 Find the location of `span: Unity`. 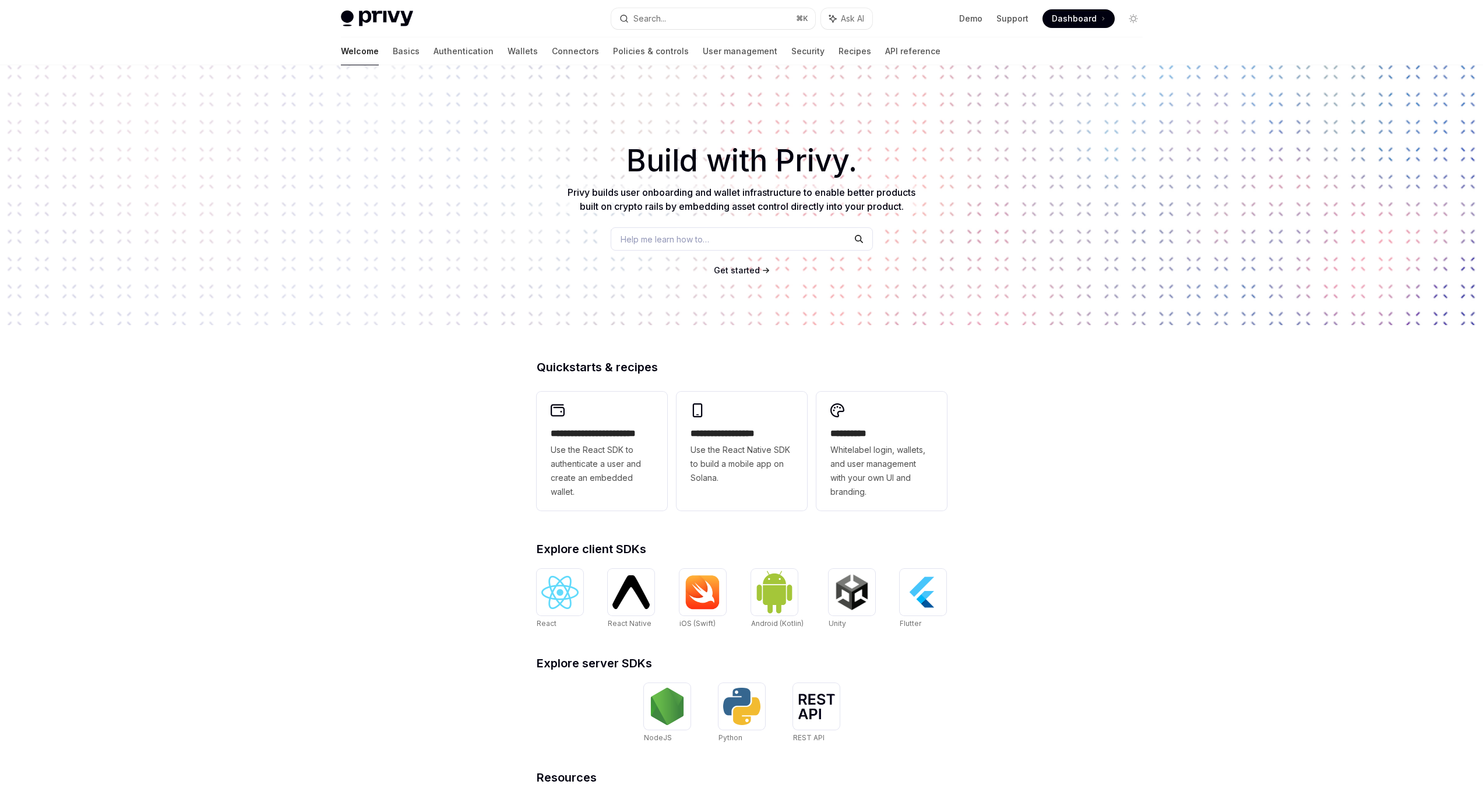

span: Unity is located at coordinates (837, 623).